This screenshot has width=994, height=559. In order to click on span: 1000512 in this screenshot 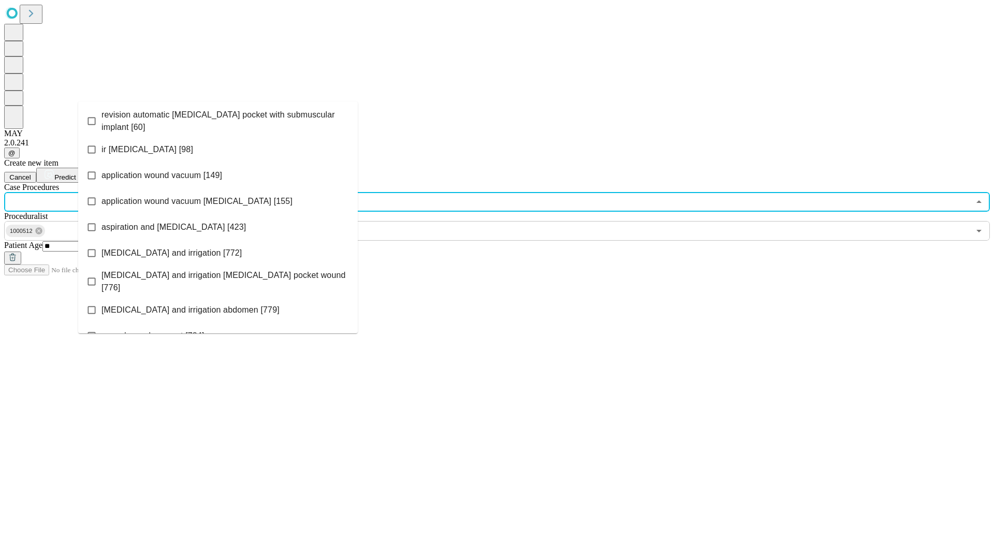, I will do `click(21, 231)`.